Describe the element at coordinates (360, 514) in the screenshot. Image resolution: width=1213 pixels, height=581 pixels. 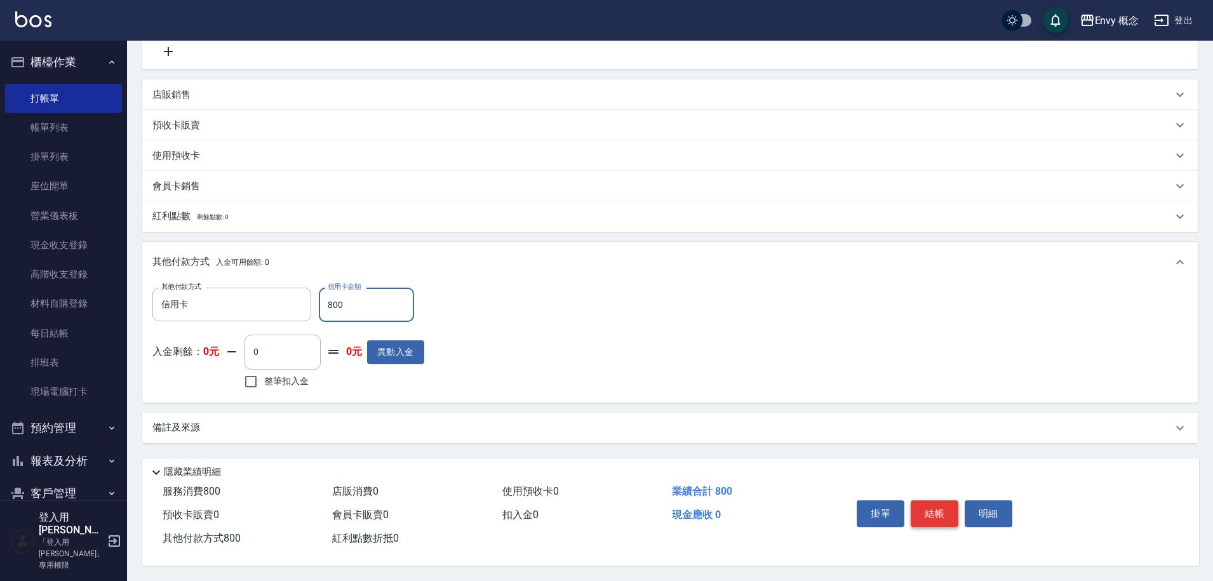
I see `span: 會員卡販賣 0` at that location.